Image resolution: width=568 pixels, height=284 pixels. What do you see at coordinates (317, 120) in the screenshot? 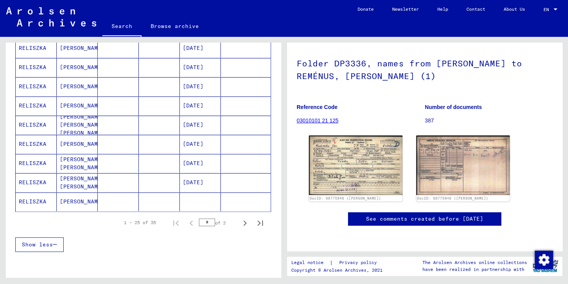
I see `a: 03010101 21 125` at bounding box center [317, 120].